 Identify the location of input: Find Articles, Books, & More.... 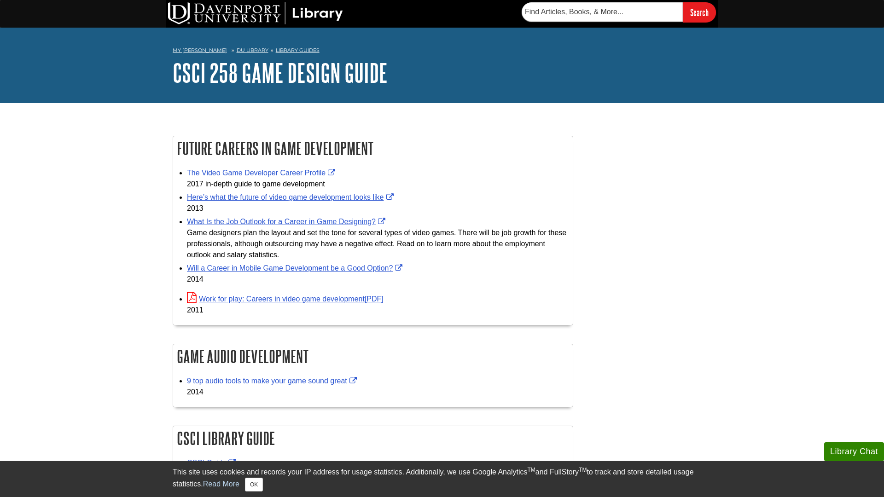
(602, 12).